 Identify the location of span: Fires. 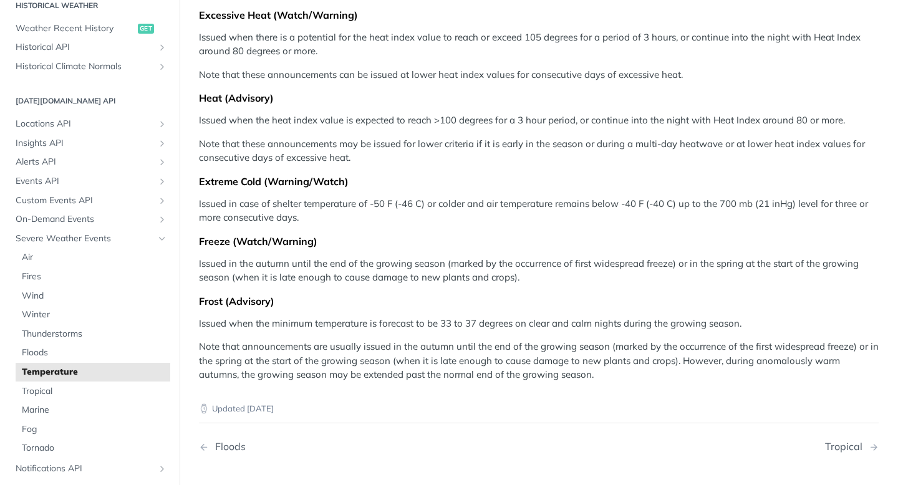
(94, 277).